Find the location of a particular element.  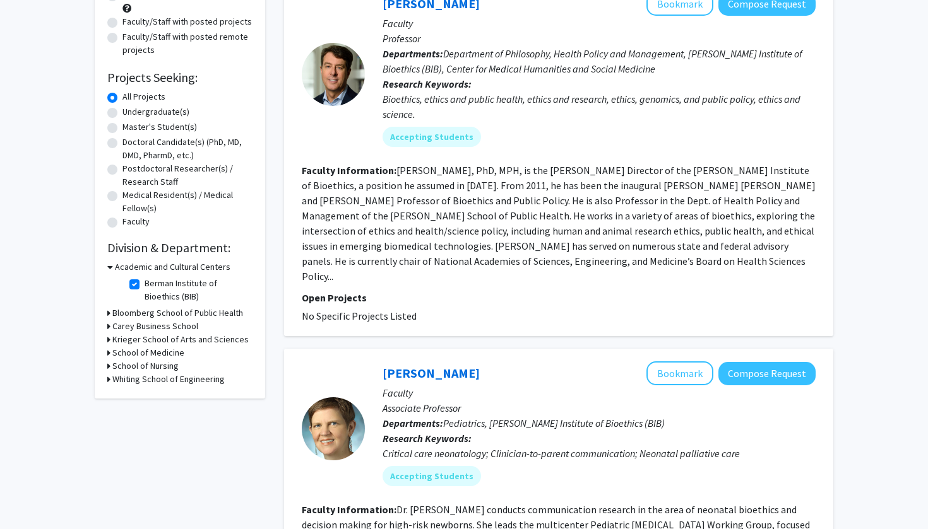

label: Master's Student(s) is located at coordinates (160, 127).